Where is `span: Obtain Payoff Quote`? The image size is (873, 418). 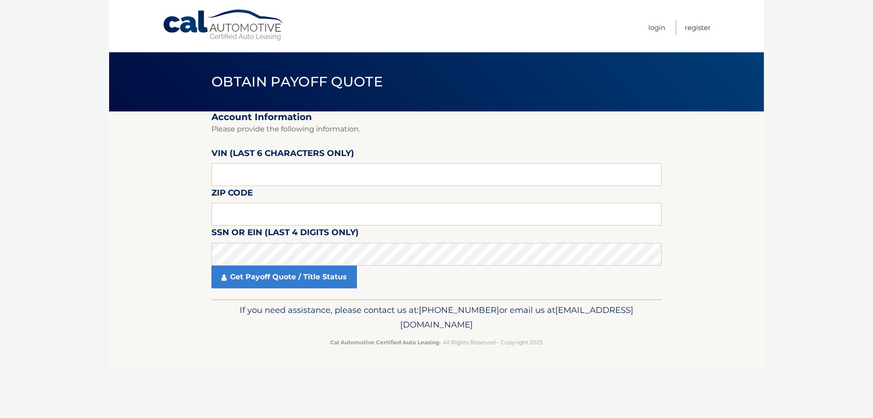 span: Obtain Payoff Quote is located at coordinates (297, 81).